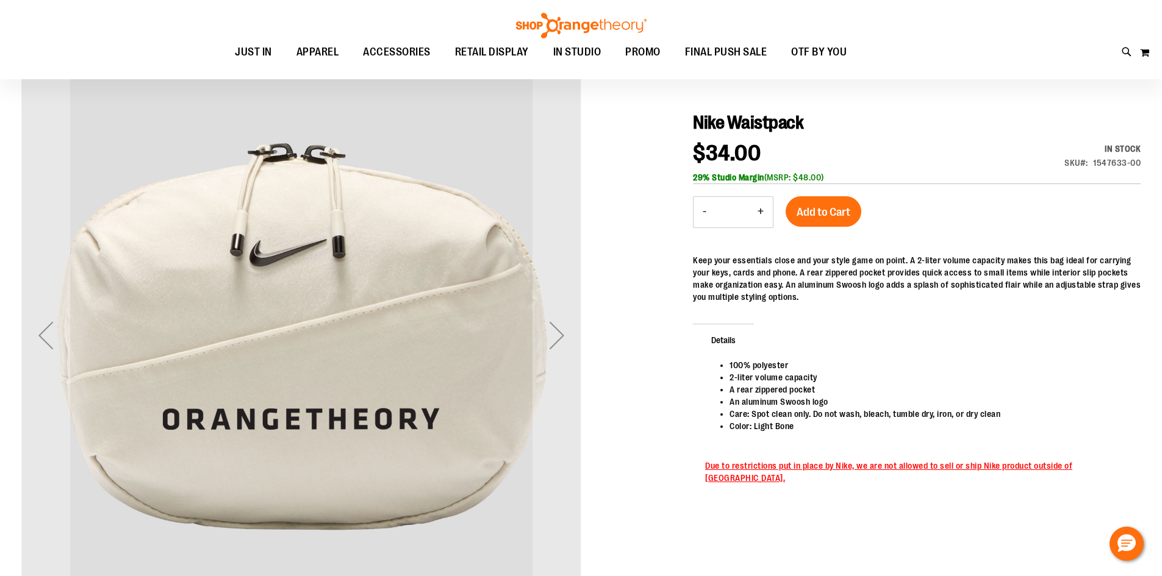  Describe the element at coordinates (318, 52) in the screenshot. I see `a: APPAREL` at that location.